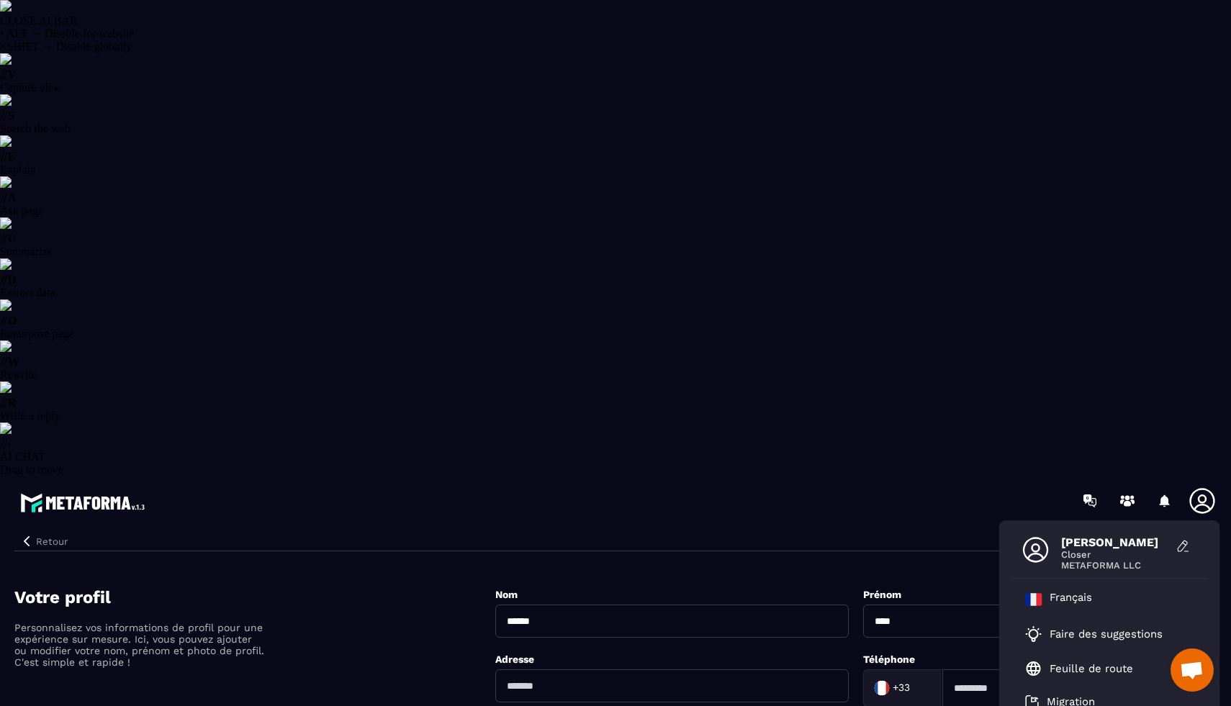 The height and width of the screenshot is (706, 1231). Describe the element at coordinates (515, 659) in the screenshot. I see `label: Adresse` at that location.